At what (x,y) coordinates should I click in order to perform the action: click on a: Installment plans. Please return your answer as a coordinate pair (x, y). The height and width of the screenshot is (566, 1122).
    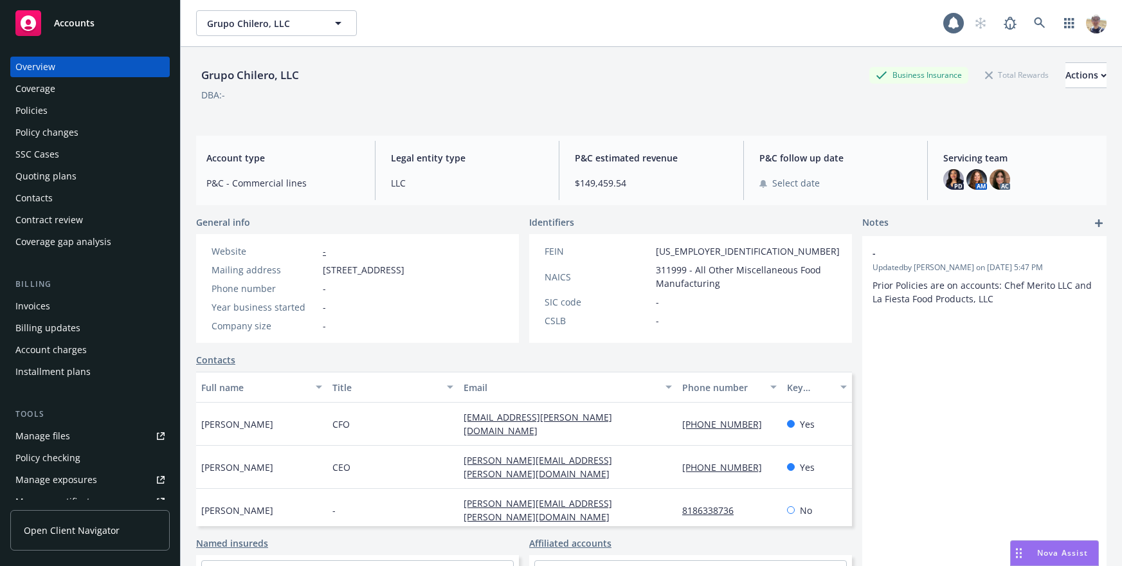
    Looking at the image, I should click on (90, 372).